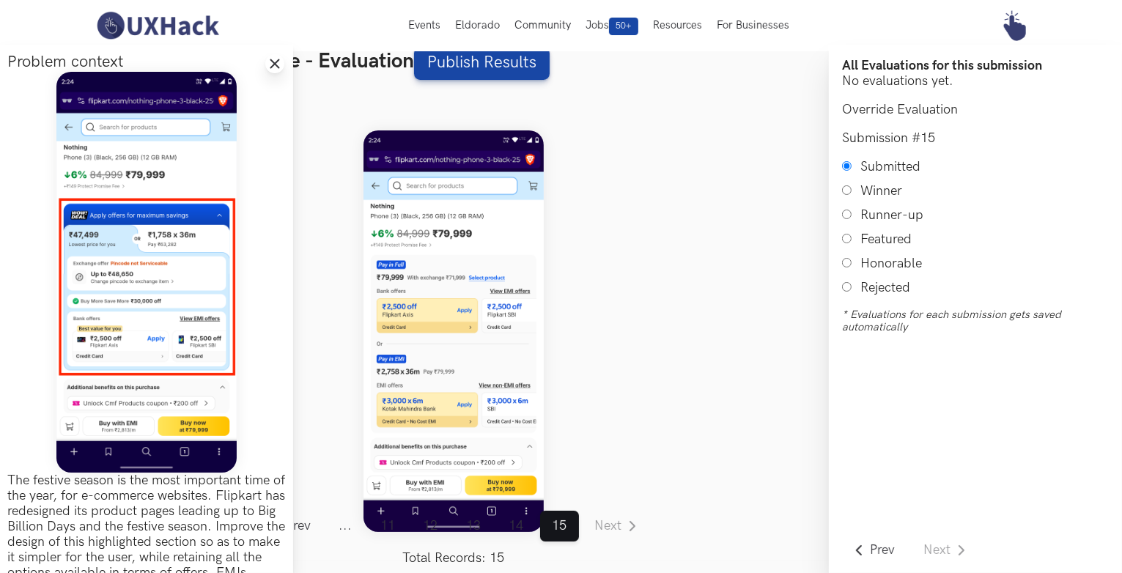 The width and height of the screenshot is (1122, 573). What do you see at coordinates (875, 551) in the screenshot?
I see `a: Go to previous submission` at bounding box center [875, 551].